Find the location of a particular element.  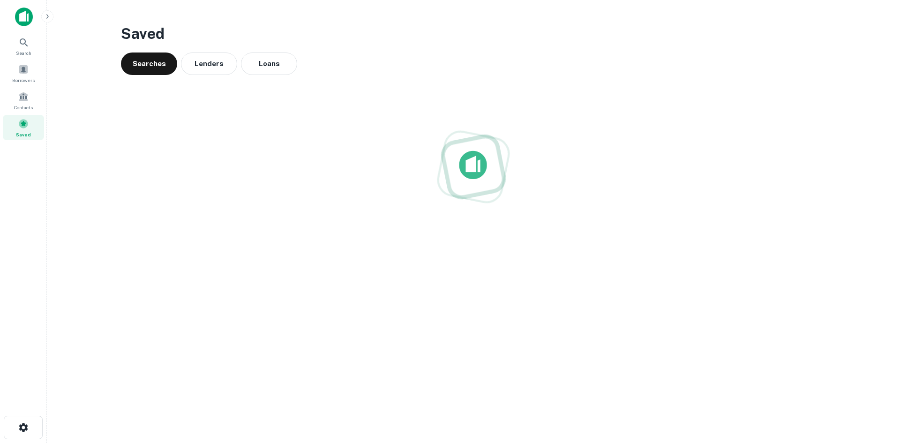

div: Search is located at coordinates (23, 46).